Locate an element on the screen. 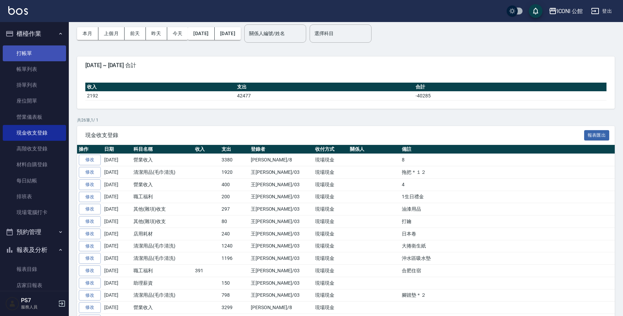 Image resolution: width=623 pixels, height=316 pixels. td: 1生日禮金 is located at coordinates (507, 197).